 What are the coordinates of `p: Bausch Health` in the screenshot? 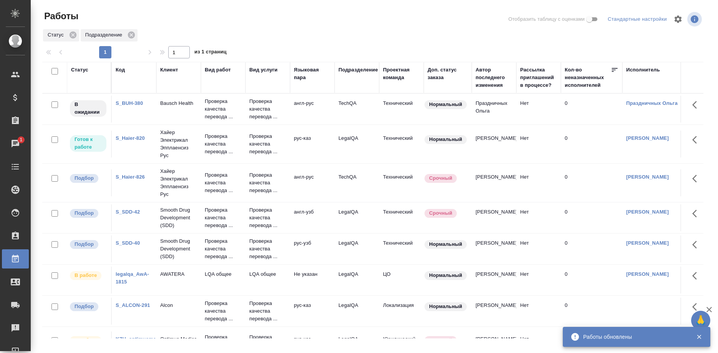 It's located at (179, 103).